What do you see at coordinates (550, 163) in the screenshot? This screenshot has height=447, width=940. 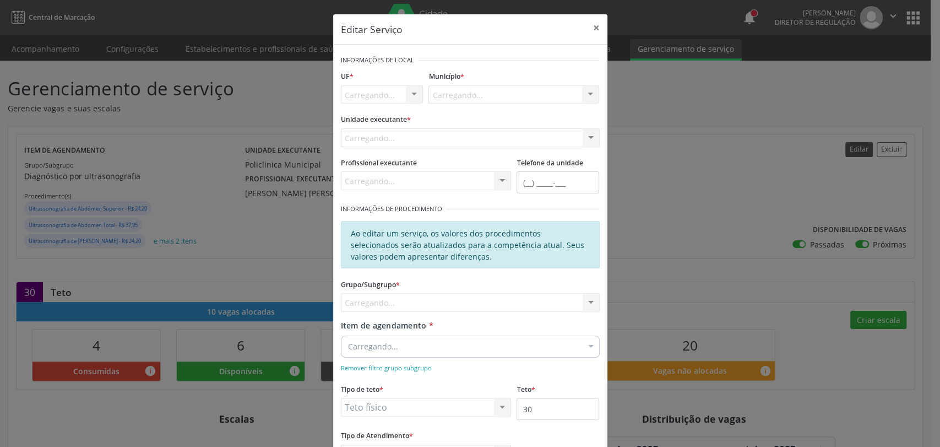 I see `label: Telefone da unidade` at bounding box center [550, 163].